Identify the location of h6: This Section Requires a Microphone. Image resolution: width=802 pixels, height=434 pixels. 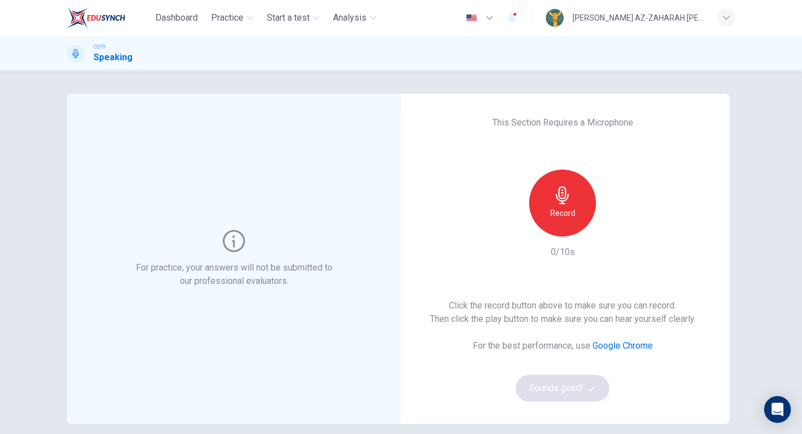
(563, 123).